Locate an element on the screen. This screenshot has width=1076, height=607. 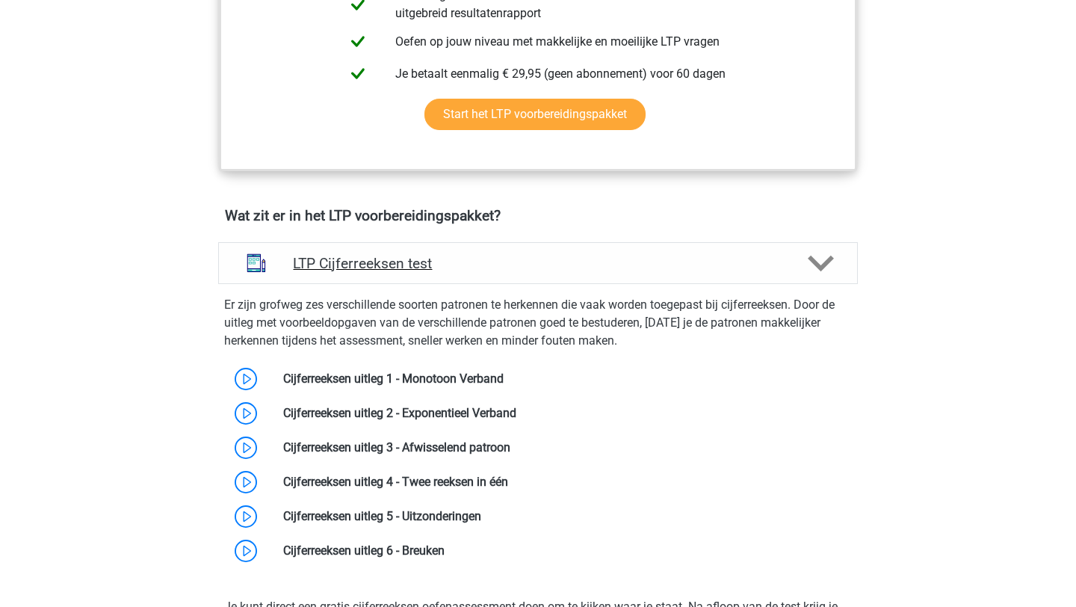
h4: LTP Cijferreeksen test is located at coordinates (537, 263).